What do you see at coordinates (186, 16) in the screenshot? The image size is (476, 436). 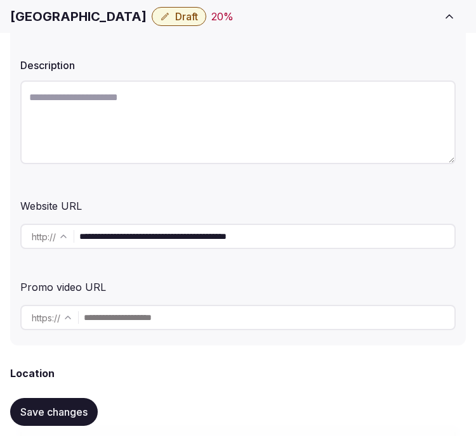 I see `span: Draft` at bounding box center [186, 16].